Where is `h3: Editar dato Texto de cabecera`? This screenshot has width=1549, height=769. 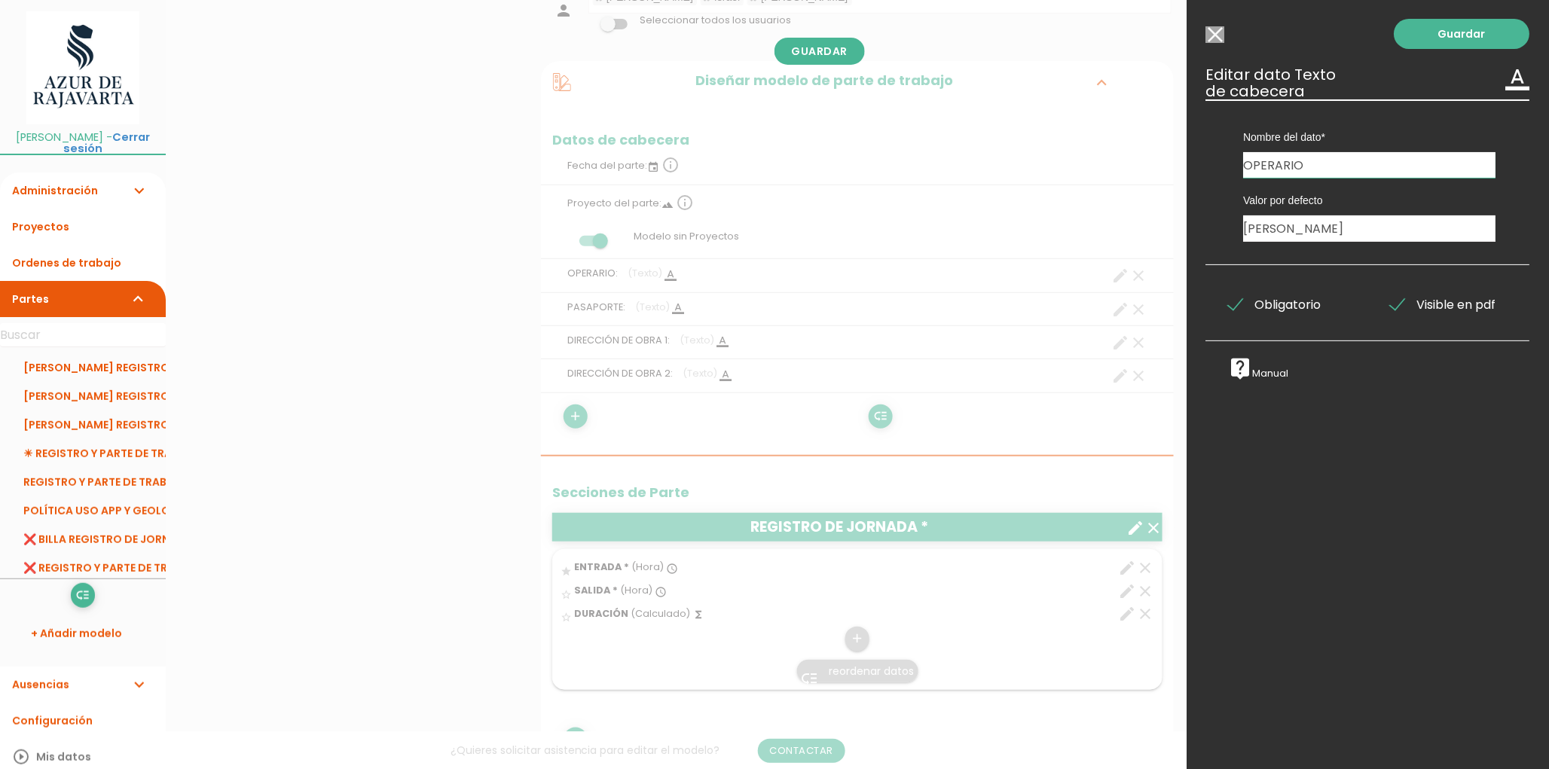
h3: Editar dato Texto de cabecera is located at coordinates (1368, 83).